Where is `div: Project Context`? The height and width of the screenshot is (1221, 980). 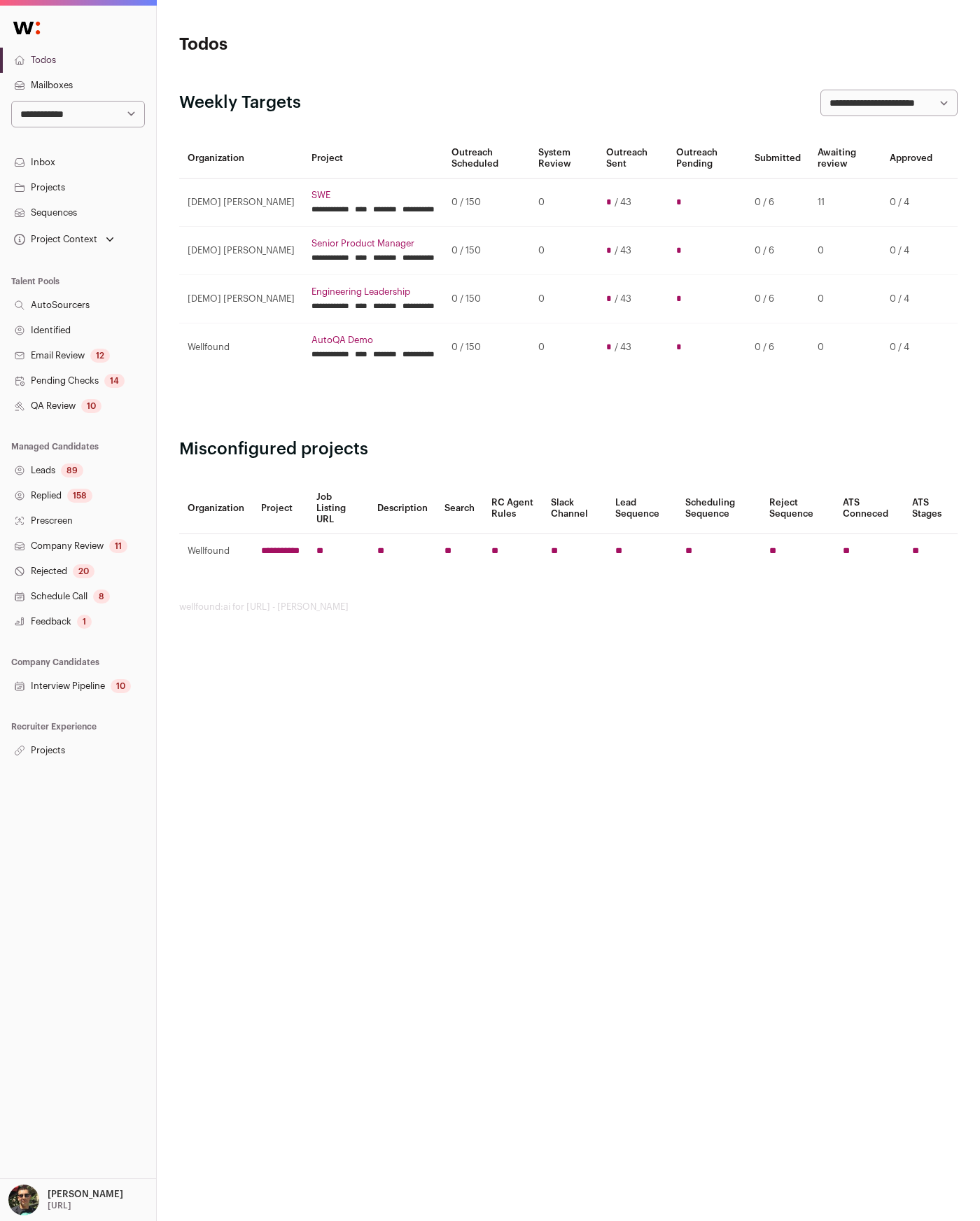 div: Project Context is located at coordinates (54, 240).